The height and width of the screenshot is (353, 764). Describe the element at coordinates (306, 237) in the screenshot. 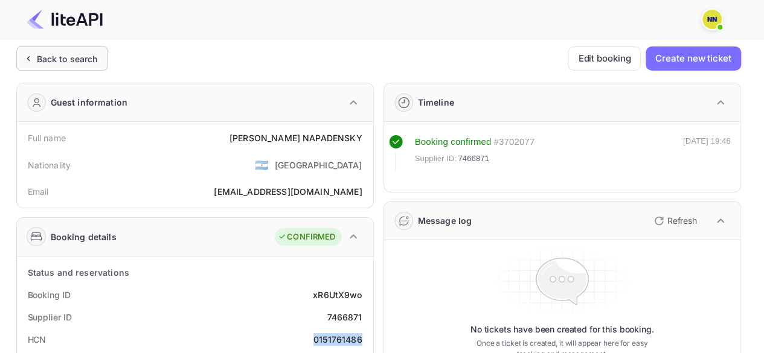

I see `div: CONFIRMED` at that location.